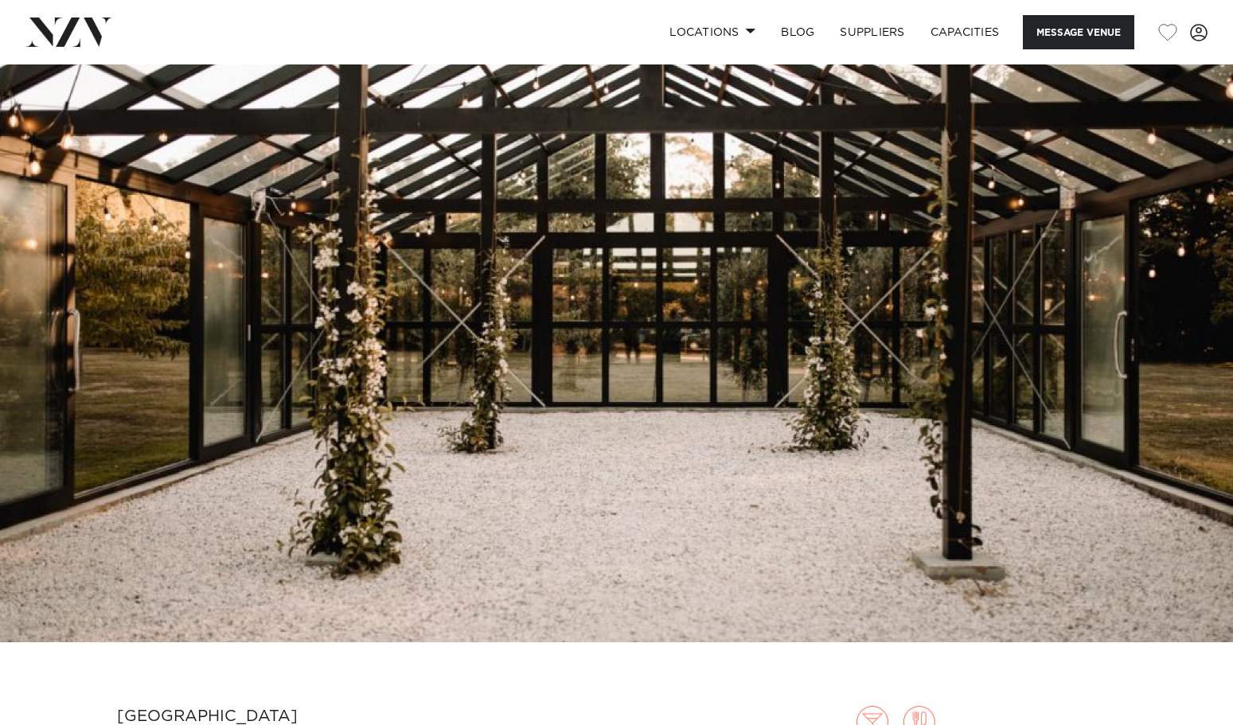  I want to click on a: BLOG, so click(797, 32).